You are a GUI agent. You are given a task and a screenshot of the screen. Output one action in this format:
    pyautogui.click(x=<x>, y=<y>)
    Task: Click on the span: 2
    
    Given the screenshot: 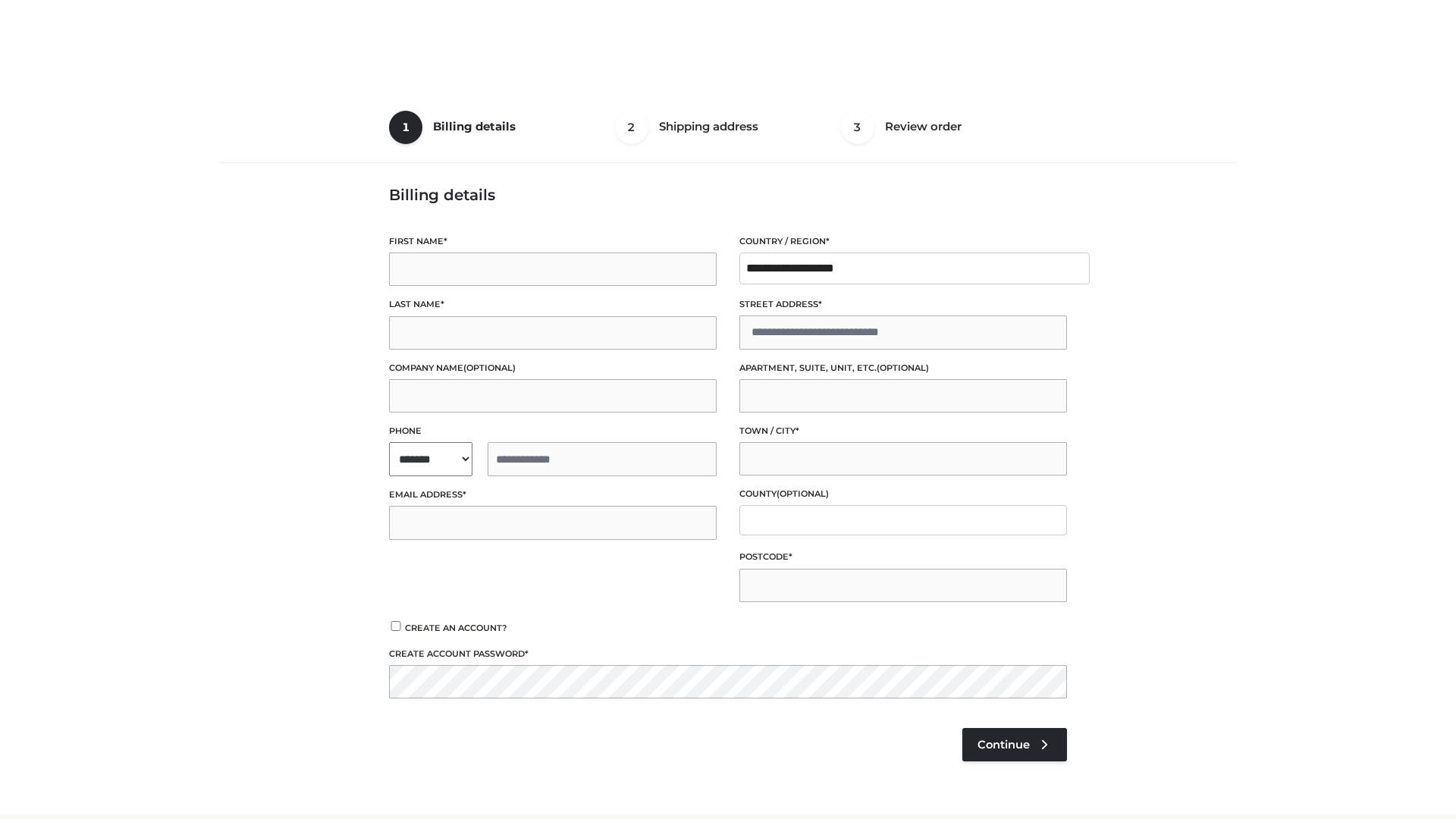 What is the action you would take?
    pyautogui.click(x=631, y=127)
    